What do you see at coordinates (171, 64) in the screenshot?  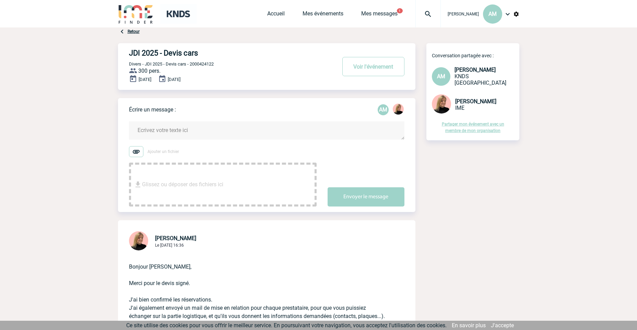 I see `span: Divers - JDI 2025 - Devis cars - 2000424122` at bounding box center [171, 64].